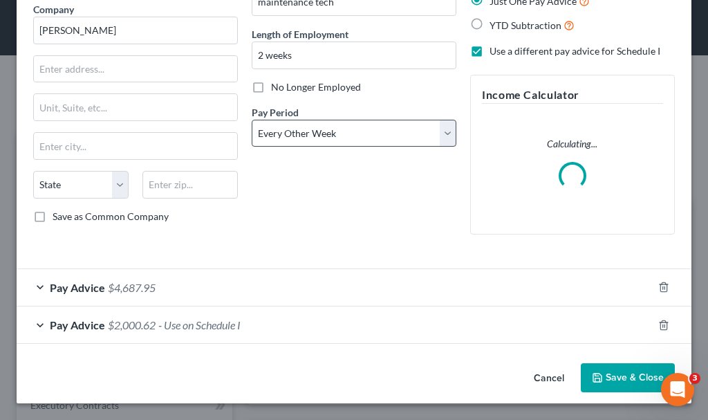 This screenshot has height=420, width=708. Describe the element at coordinates (136, 30) in the screenshot. I see `input: Search company by name...` at that location.